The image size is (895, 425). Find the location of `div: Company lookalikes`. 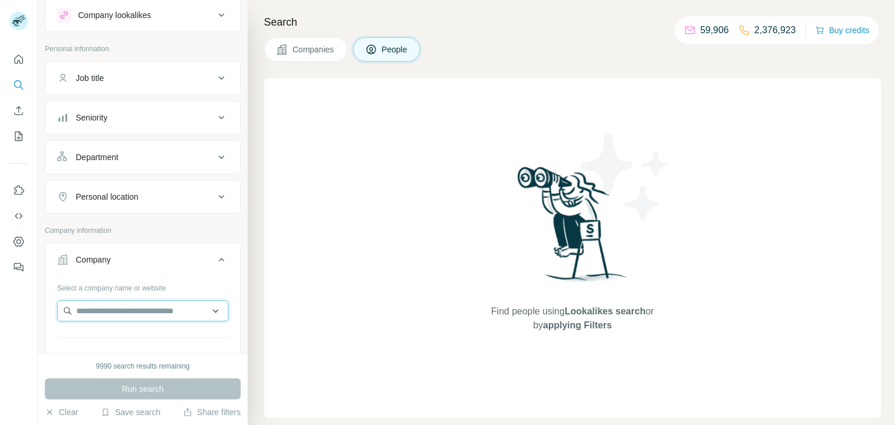

div: Company lookalikes is located at coordinates (114, 15).